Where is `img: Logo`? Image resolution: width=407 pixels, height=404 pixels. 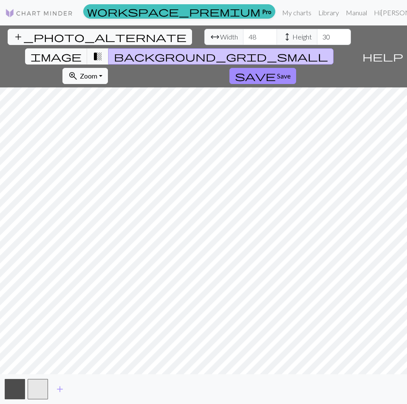
img: Logo is located at coordinates (39, 13).